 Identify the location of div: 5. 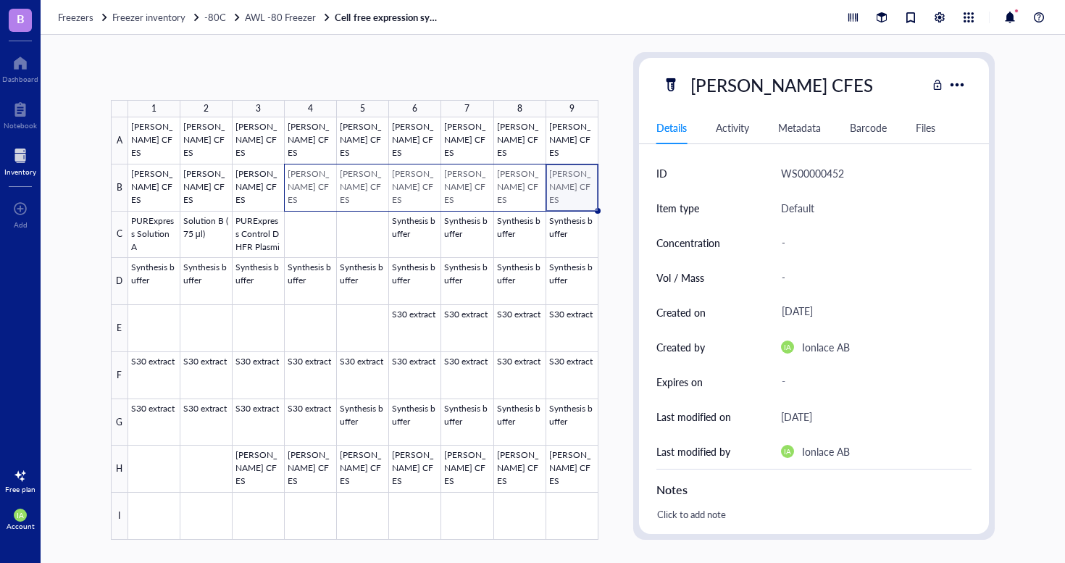
(362, 109).